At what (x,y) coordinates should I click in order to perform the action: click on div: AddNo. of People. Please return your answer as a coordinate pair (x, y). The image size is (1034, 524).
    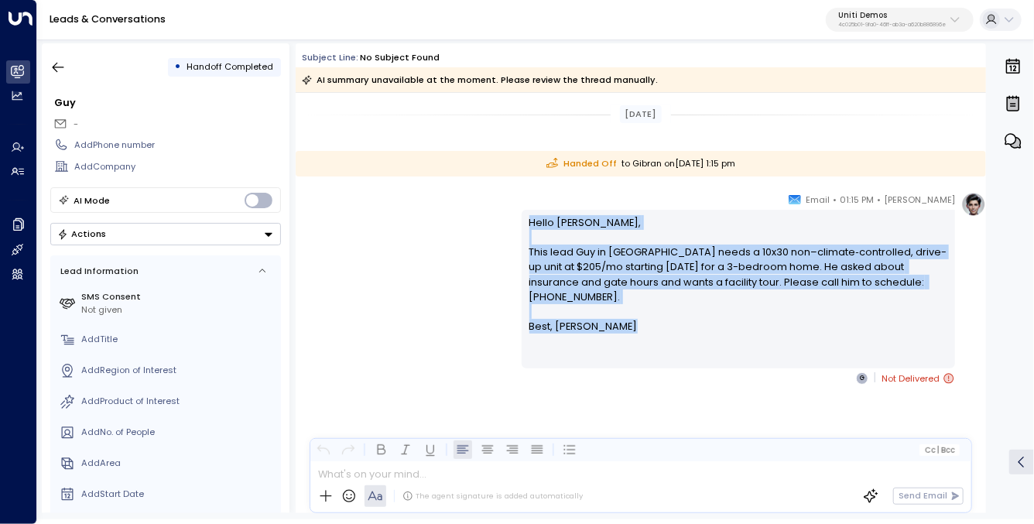
    Looking at the image, I should click on (178, 432).